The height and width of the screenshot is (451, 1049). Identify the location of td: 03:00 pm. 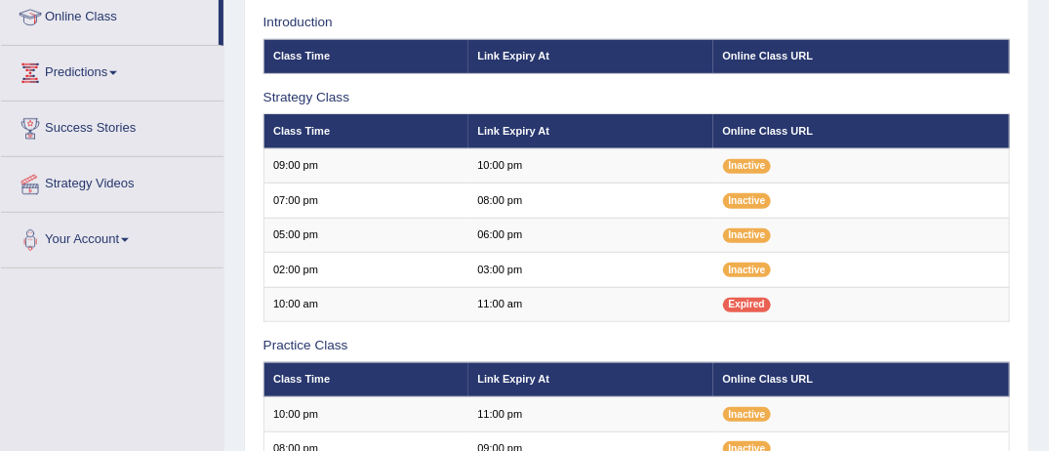
(590, 269).